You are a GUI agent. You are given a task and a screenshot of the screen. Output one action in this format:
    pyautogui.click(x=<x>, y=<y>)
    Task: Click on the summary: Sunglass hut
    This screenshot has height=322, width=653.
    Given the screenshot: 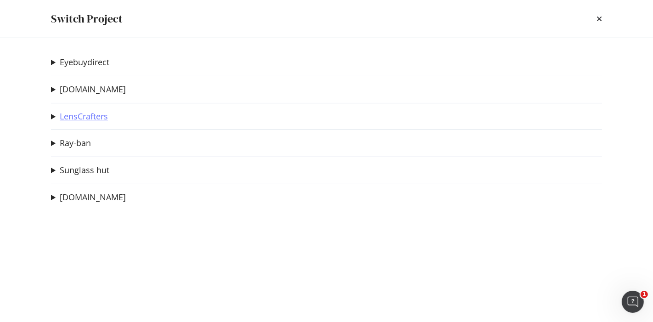 What is the action you would take?
    pyautogui.click(x=80, y=170)
    